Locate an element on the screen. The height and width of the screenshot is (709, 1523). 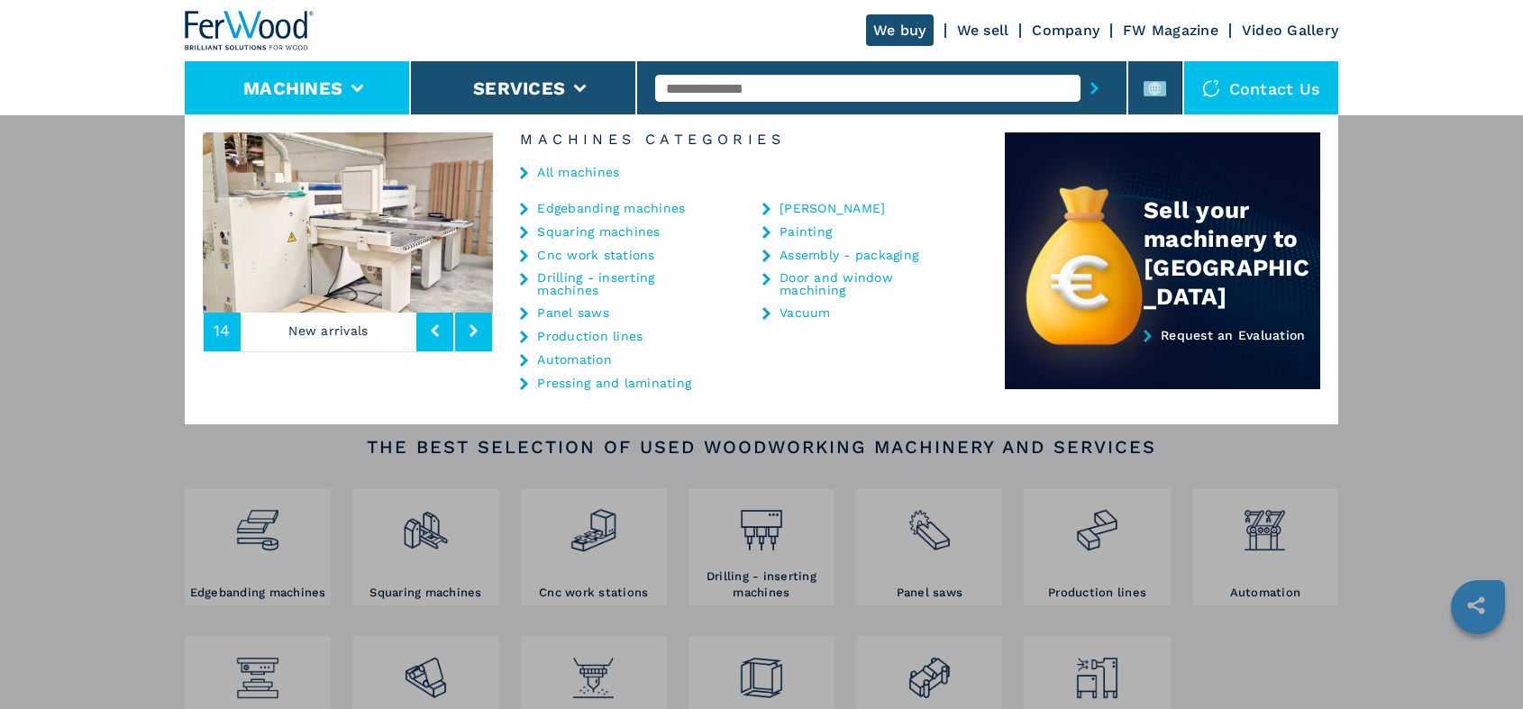
a: Door and window machining is located at coordinates (870, 284).